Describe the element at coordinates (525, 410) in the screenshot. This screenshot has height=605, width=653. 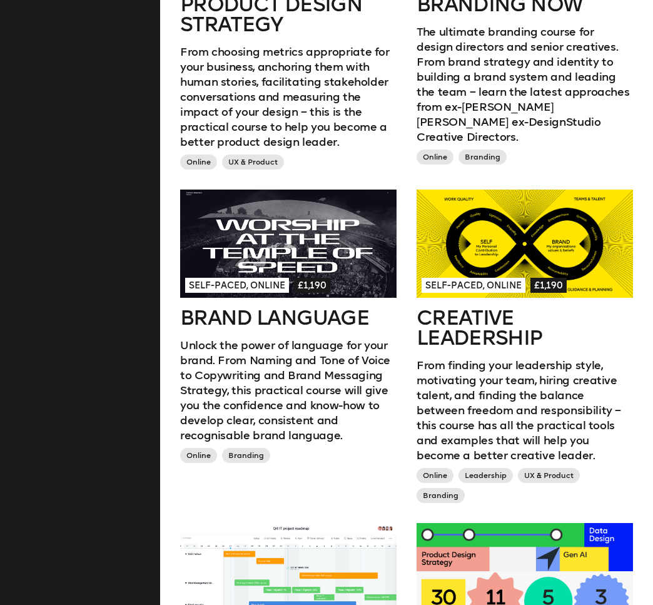
I see `p: From finding your leadership style, motivating your team, hiring creative talent, and finding the...` at that location.